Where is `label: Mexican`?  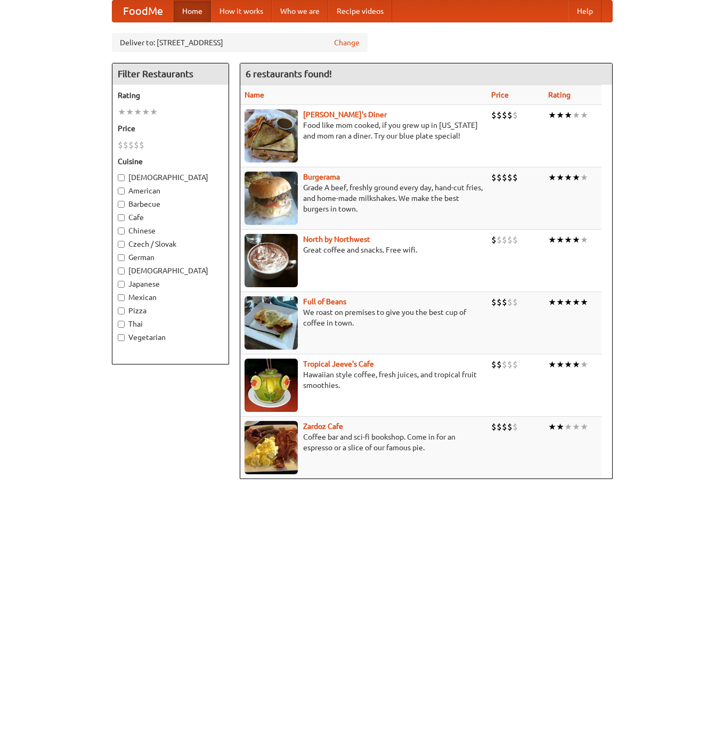 label: Mexican is located at coordinates (171, 297).